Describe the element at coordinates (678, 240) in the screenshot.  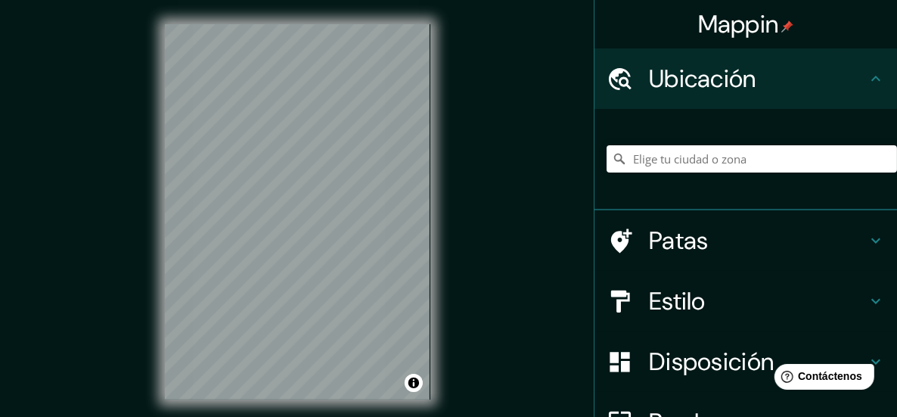
I see `font: Patas` at that location.